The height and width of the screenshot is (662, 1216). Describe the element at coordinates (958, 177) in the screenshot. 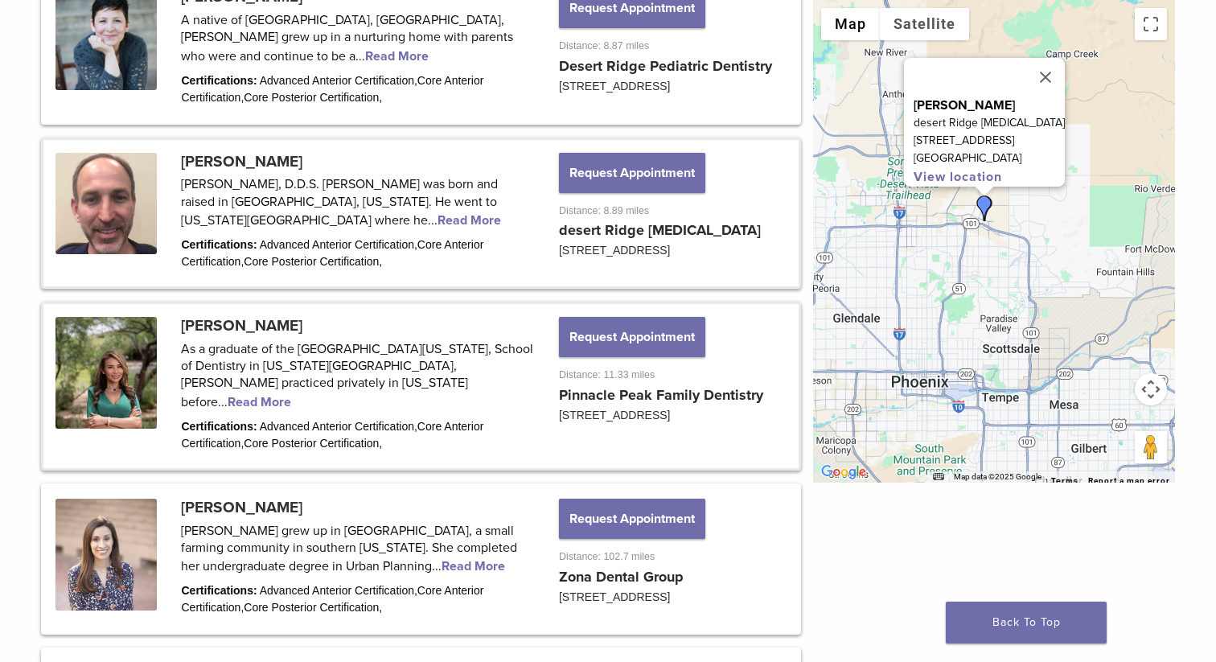

I see `a: View location` at that location.